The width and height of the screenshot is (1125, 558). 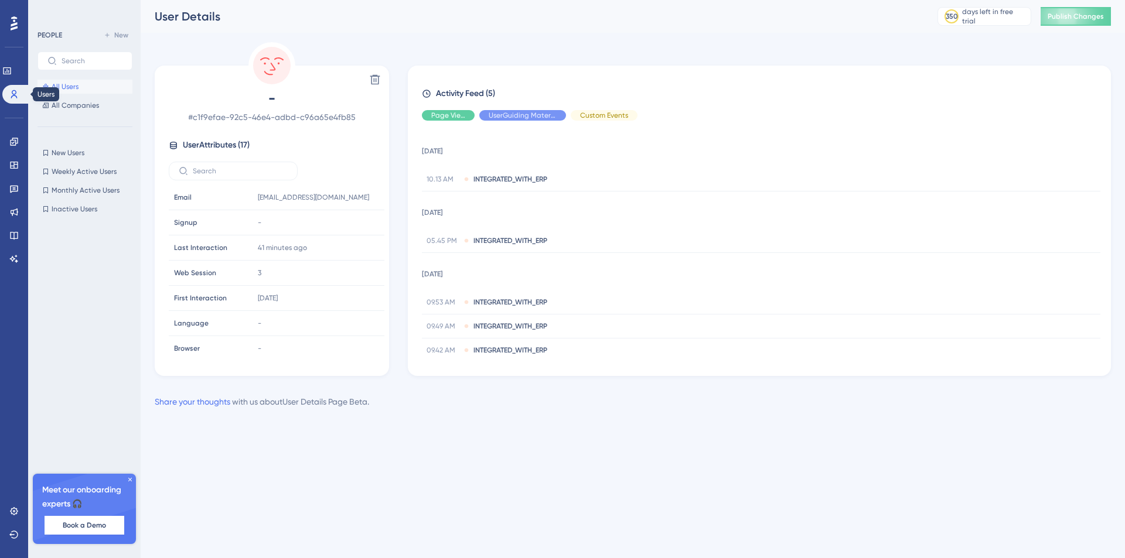 I want to click on span: New, so click(x=121, y=35).